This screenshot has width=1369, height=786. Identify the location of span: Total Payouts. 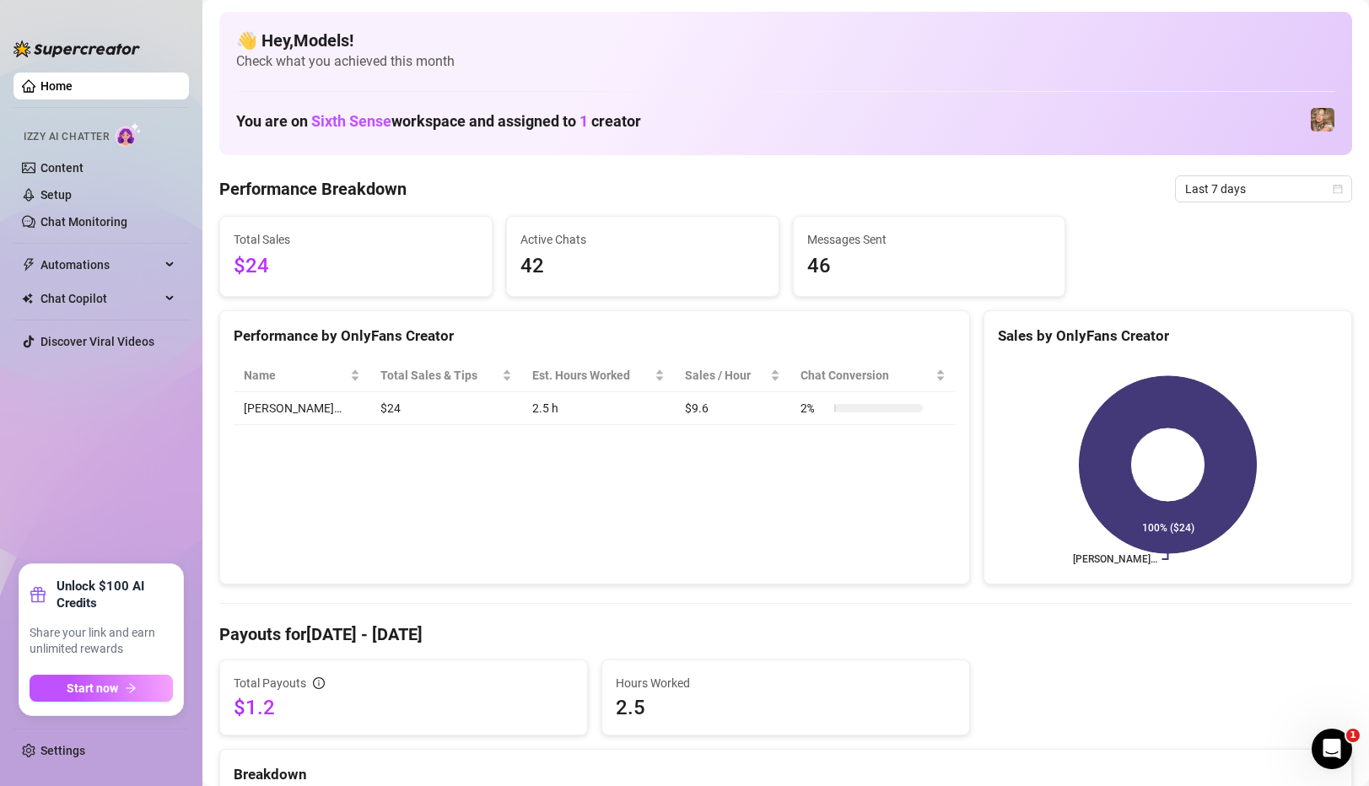
(270, 683).